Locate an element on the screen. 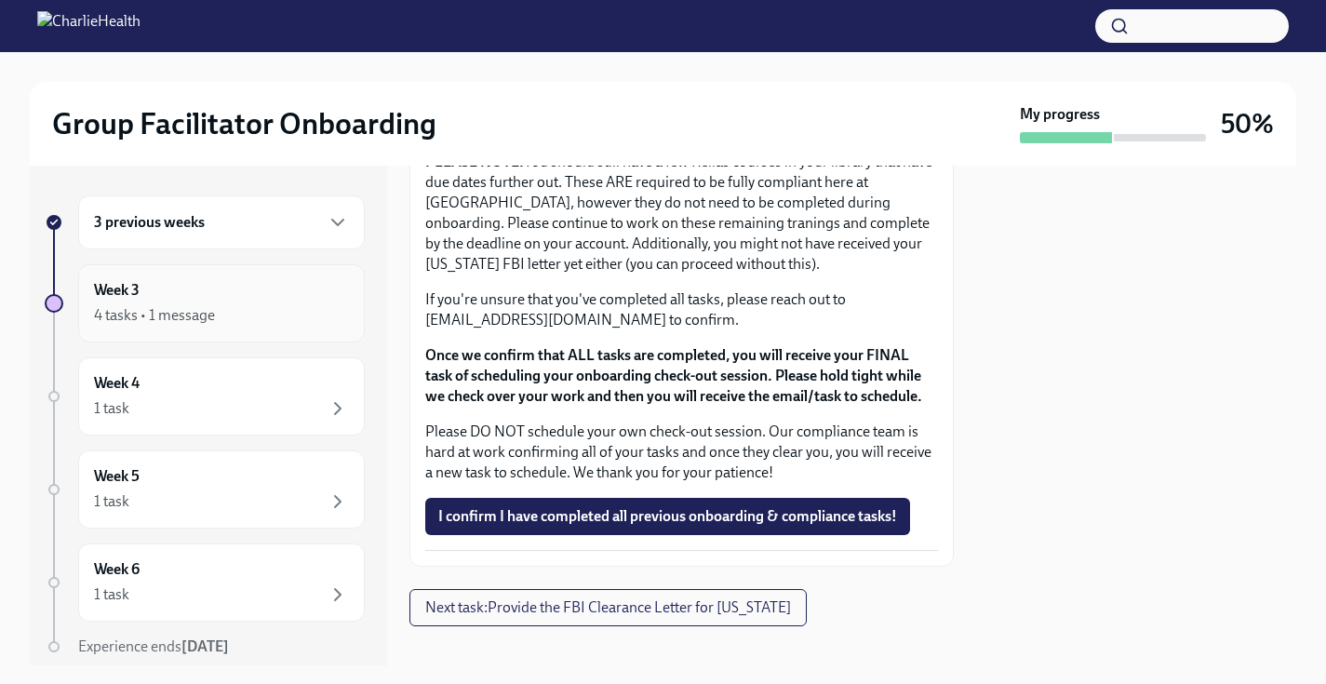 This screenshot has height=684, width=1326. span: I confirm I have completed all previous onboarding & compliance tasks! is located at coordinates (667, 516).